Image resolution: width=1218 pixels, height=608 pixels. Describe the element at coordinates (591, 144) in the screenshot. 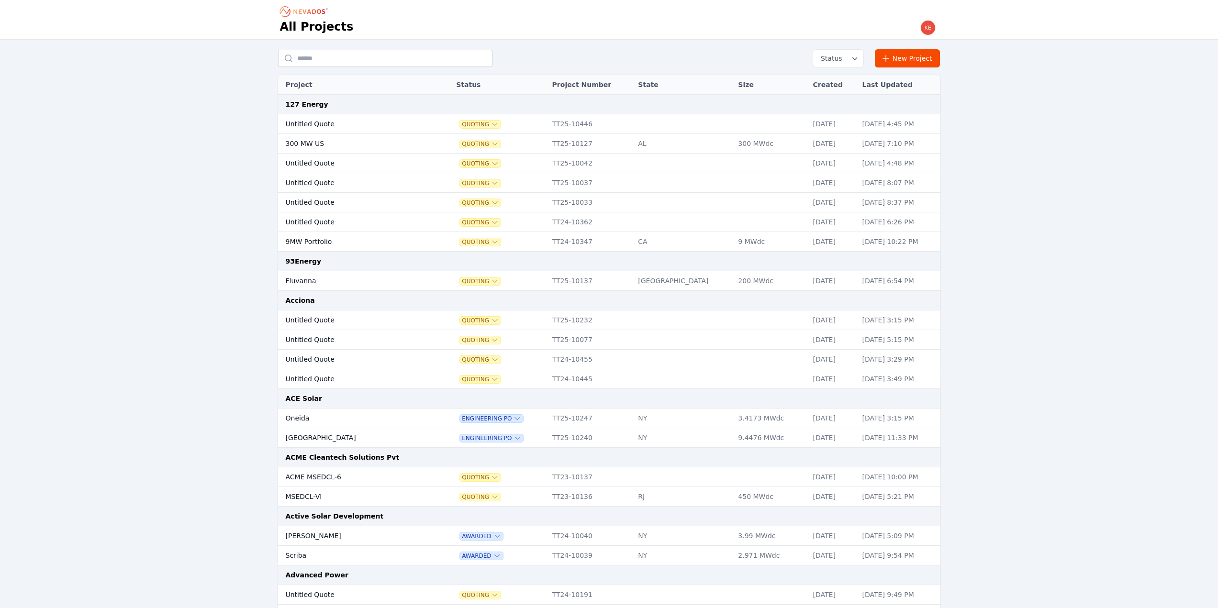

I see `td: TT25-10127` at that location.